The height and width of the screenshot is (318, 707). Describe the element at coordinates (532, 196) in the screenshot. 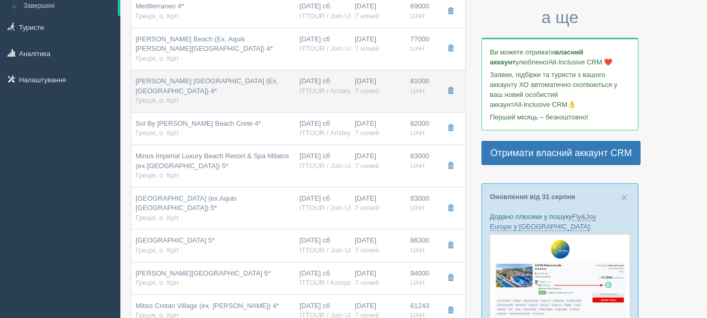

I see `a: Оновлення від 31 серпня` at that location.